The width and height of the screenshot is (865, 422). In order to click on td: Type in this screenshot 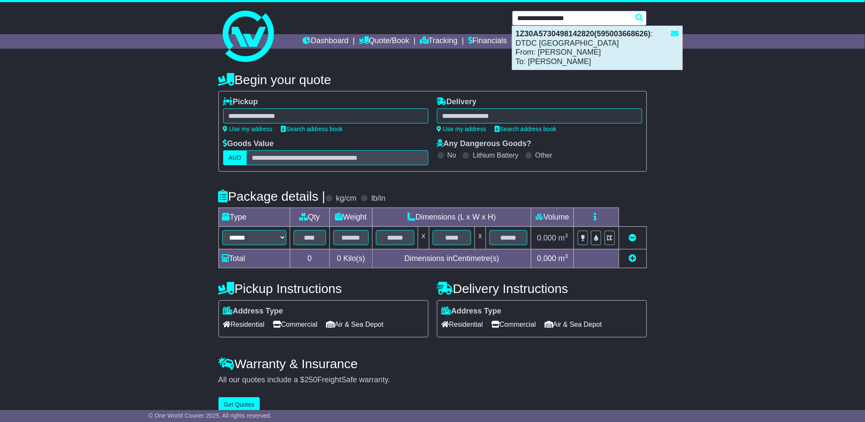, I will do `click(254, 217)`.